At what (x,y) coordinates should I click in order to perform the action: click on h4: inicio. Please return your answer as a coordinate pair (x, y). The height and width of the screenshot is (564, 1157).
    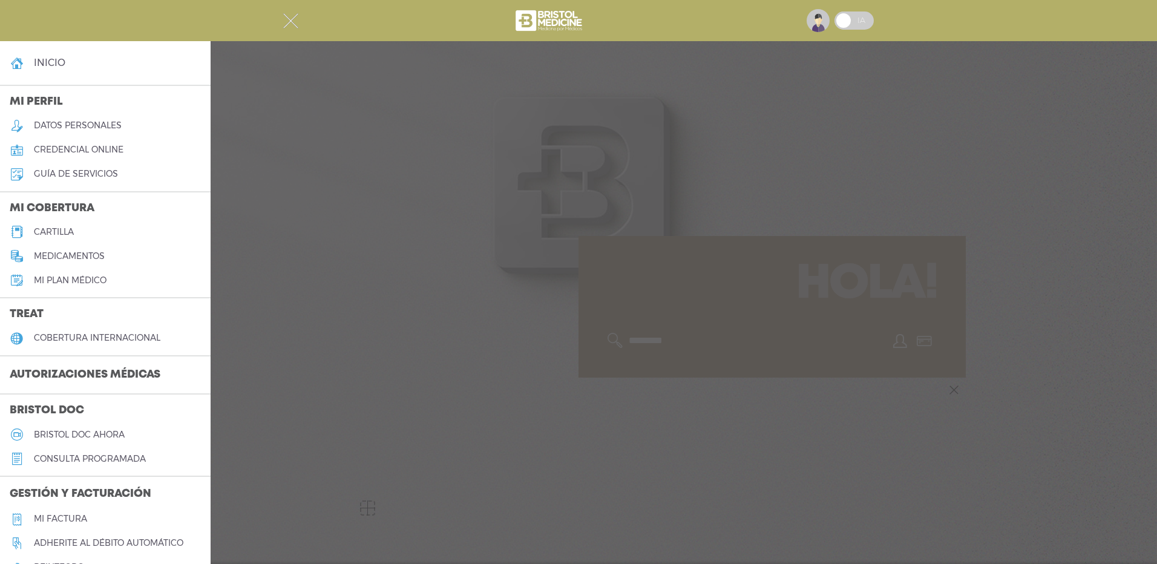
    Looking at the image, I should click on (50, 62).